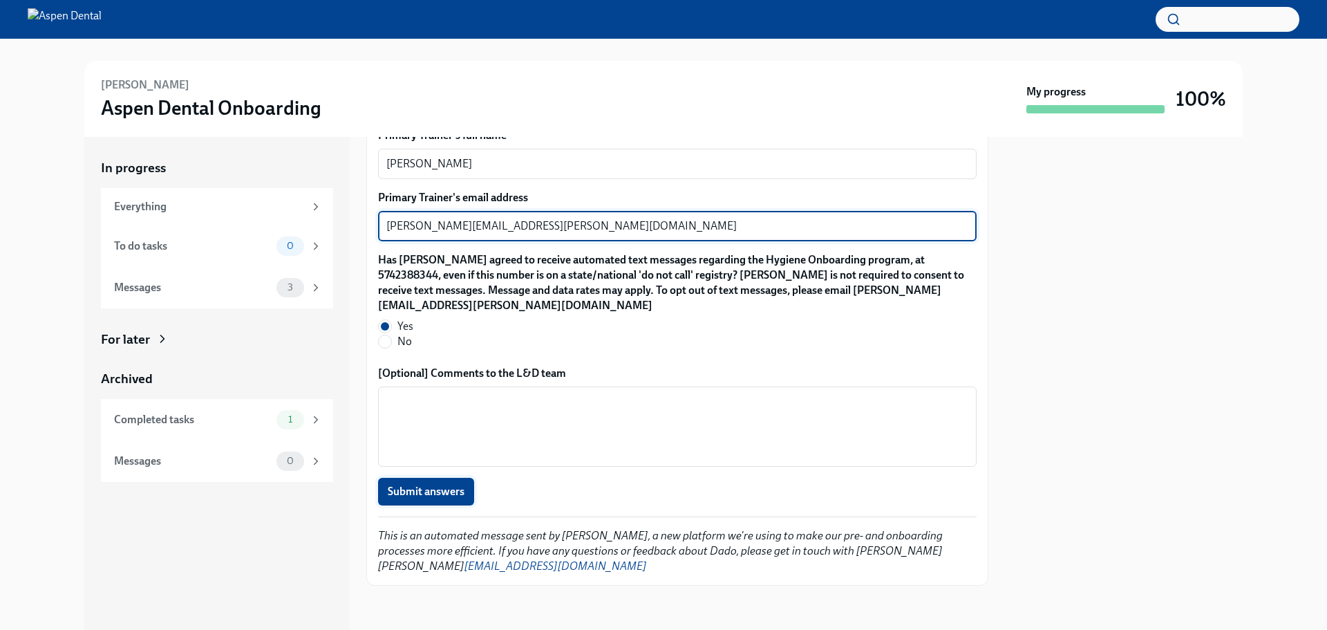 The height and width of the screenshot is (630, 1327). I want to click on a: Everything, so click(217, 207).